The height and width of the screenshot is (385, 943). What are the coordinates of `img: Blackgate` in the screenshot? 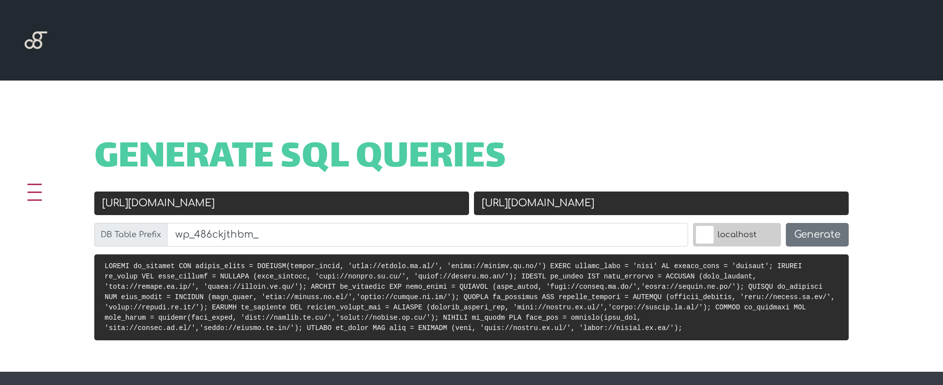 It's located at (36, 68).